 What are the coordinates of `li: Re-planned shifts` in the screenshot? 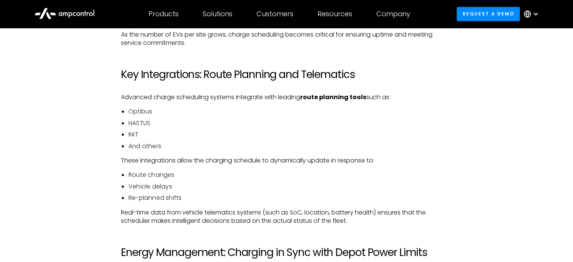 It's located at (290, 198).